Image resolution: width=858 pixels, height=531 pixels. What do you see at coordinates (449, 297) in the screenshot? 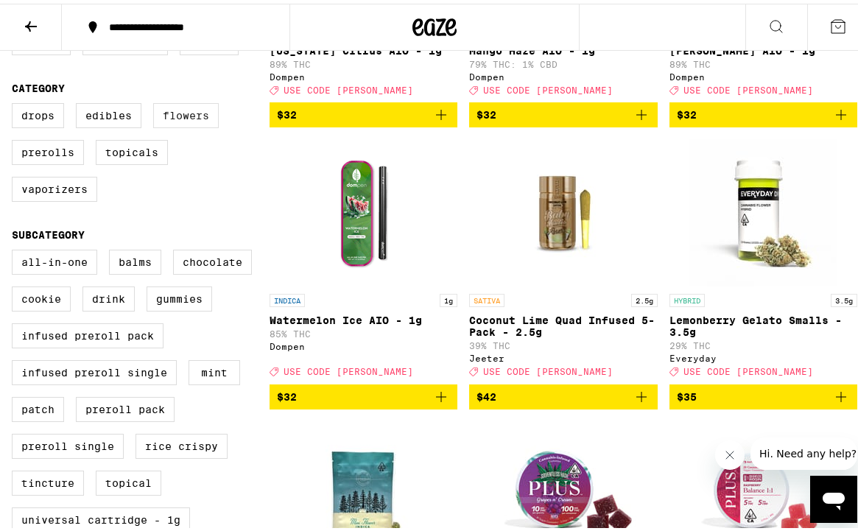
I see `p: 1g` at bounding box center [449, 297].